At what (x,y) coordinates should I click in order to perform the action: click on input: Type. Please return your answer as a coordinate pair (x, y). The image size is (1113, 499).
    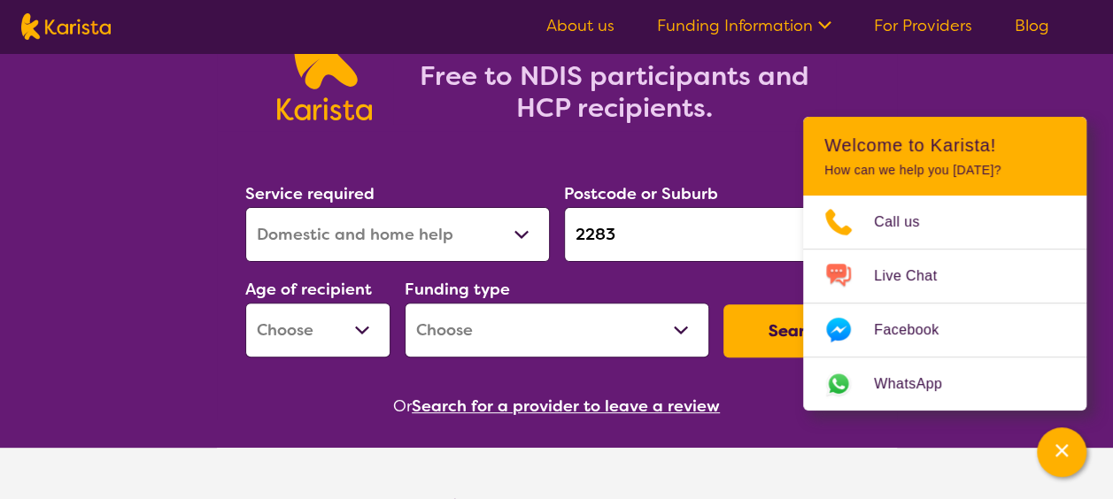
    Looking at the image, I should click on (716, 235).